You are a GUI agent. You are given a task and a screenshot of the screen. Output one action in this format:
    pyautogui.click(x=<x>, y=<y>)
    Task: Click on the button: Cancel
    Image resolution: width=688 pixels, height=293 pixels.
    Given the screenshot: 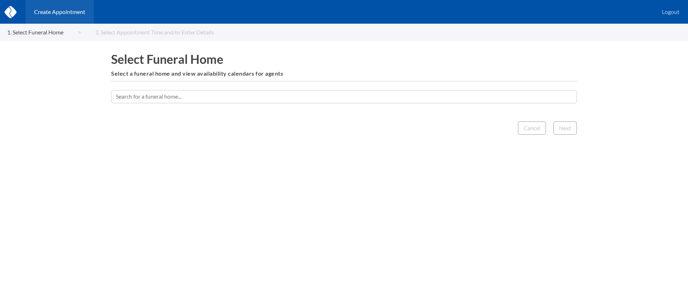 What is the action you would take?
    pyautogui.click(x=532, y=128)
    